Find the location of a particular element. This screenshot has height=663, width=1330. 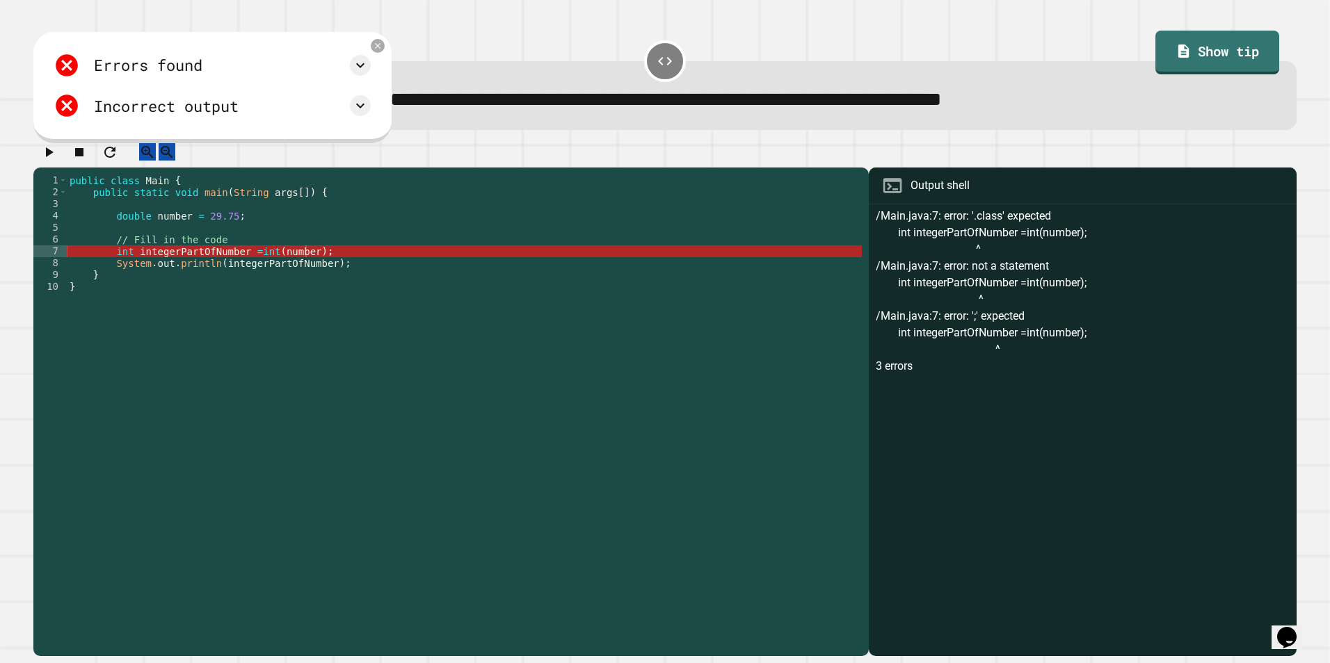

div: 8 is located at coordinates (50, 263).